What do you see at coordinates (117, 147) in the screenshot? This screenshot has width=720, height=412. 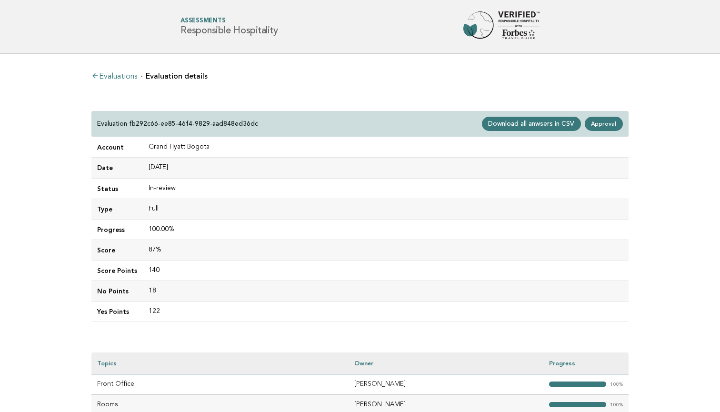 I see `td: Account` at bounding box center [117, 147].